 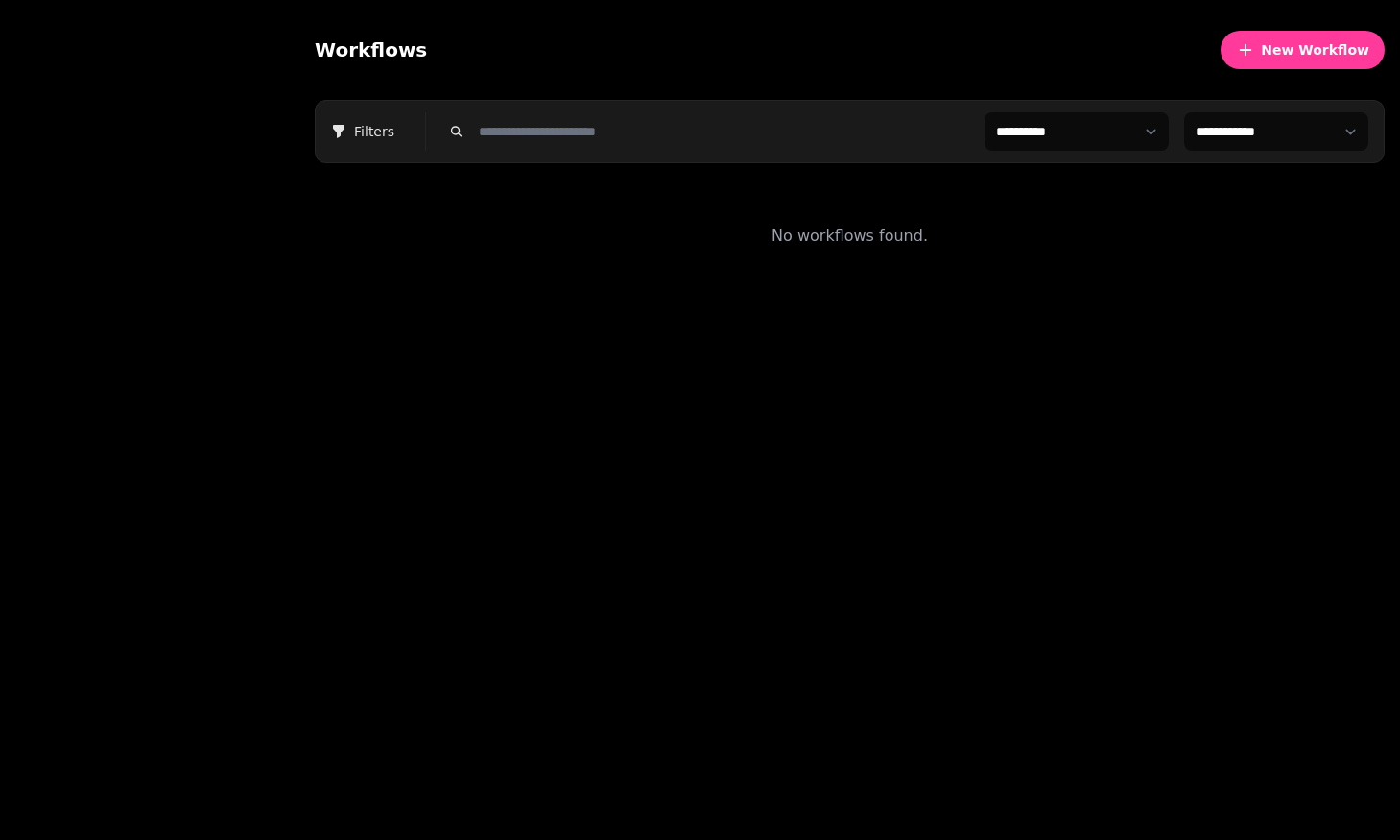 What do you see at coordinates (720, 132) in the screenshot?
I see `input: Search workflows by name` at bounding box center [720, 132].